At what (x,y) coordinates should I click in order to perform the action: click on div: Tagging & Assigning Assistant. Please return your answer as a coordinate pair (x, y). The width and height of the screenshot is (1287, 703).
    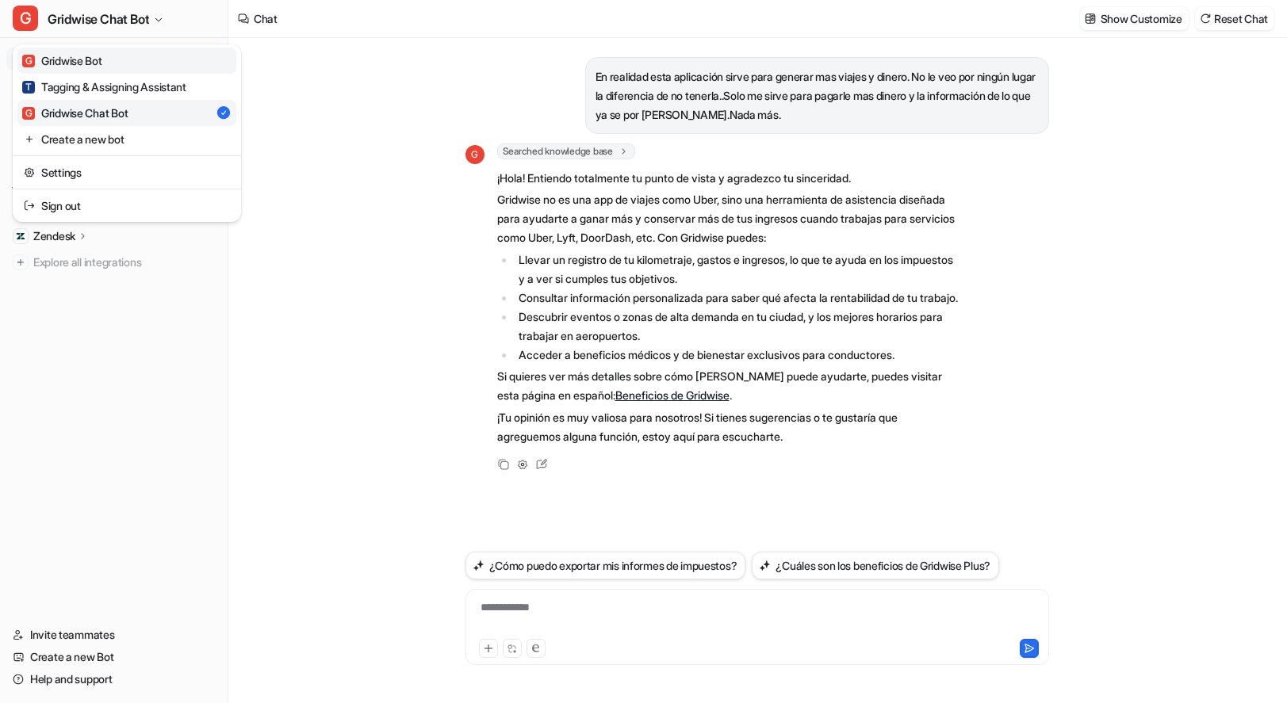
    Looking at the image, I should click on (104, 86).